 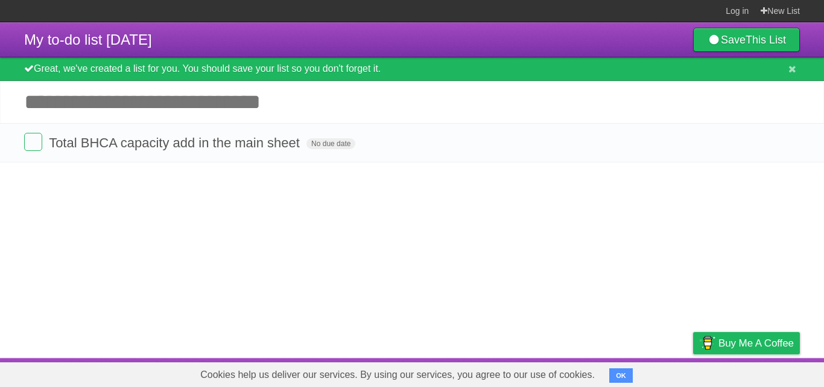 What do you see at coordinates (546, 372) in the screenshot?
I see `a: About` at bounding box center [546, 372].